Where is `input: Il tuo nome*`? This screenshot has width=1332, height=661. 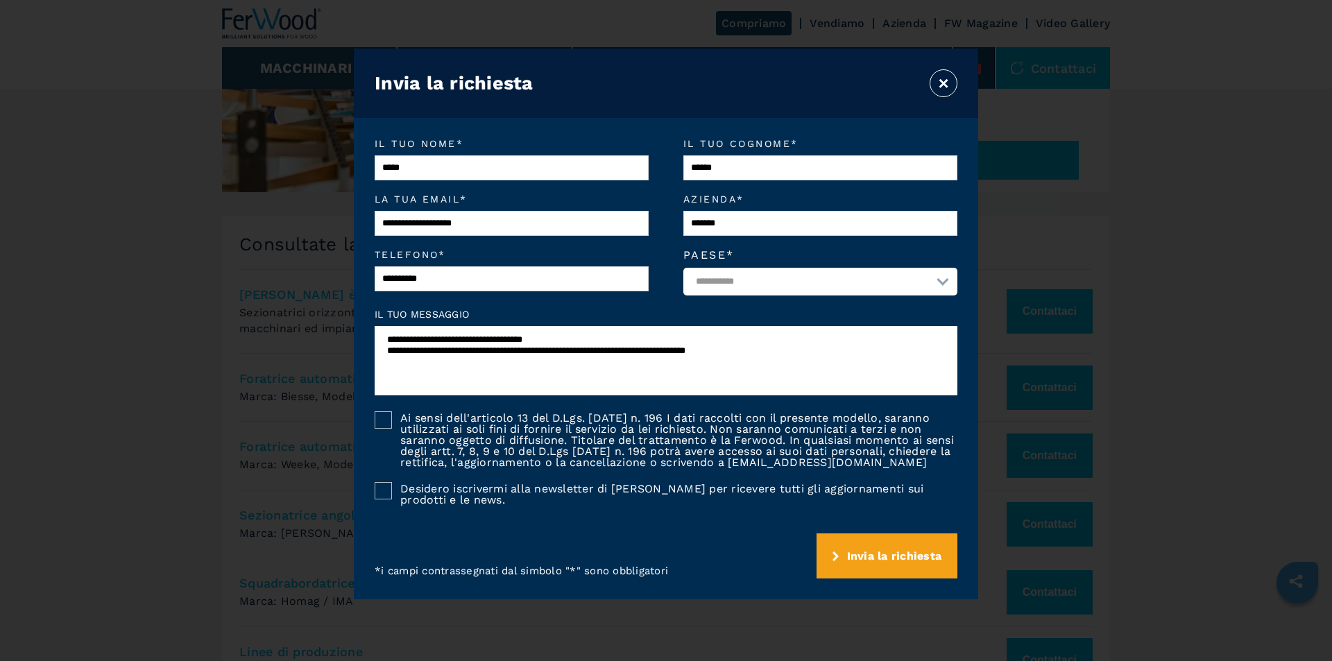 input: Il tuo nome* is located at coordinates (511, 168).